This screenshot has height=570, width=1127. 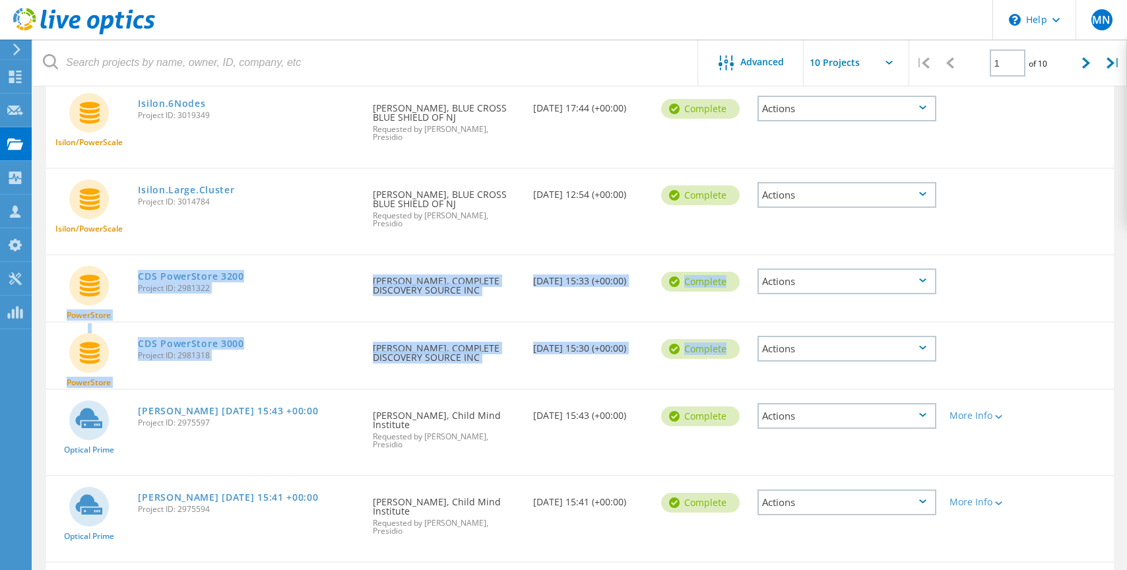 I want to click on input: Search projects by name, owner, ID, company, etc, so click(x=365, y=63).